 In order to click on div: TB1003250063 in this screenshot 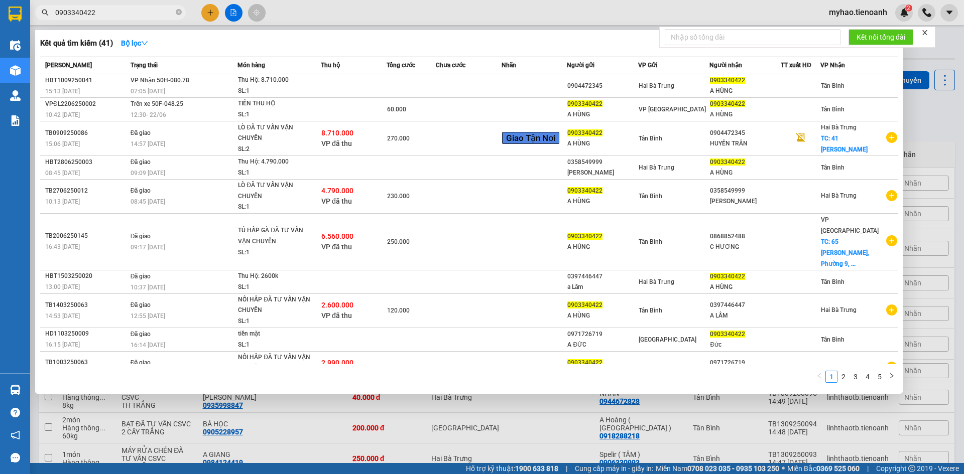, I will do `click(86, 362)`.